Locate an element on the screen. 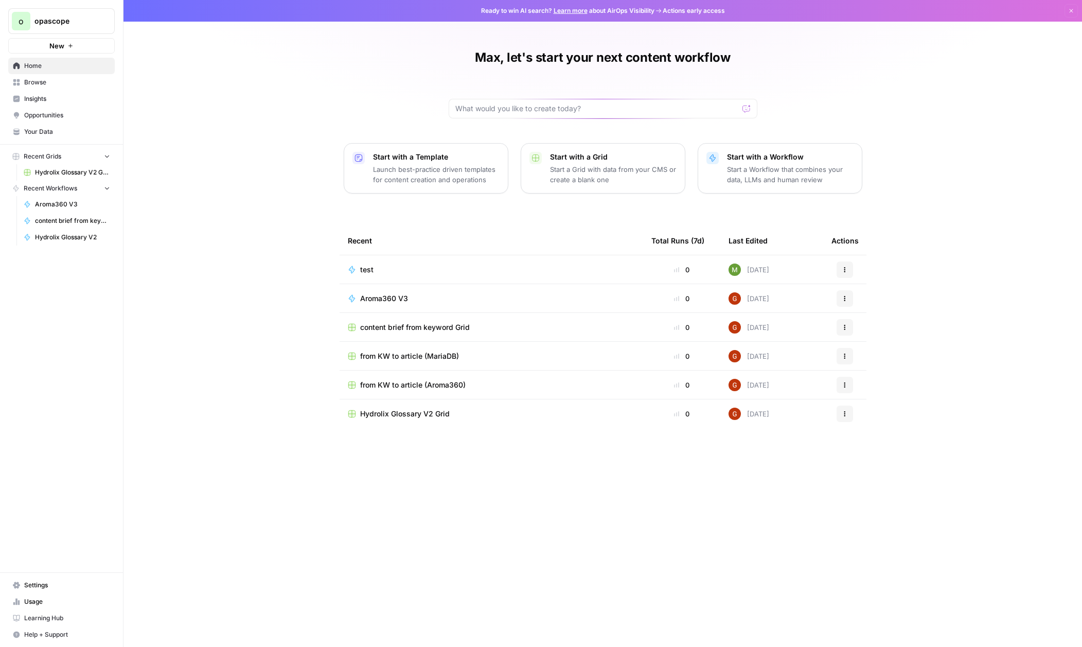 This screenshot has height=647, width=1082. span: Ready to win AI search? about AirOps Visibility is located at coordinates (568, 11).